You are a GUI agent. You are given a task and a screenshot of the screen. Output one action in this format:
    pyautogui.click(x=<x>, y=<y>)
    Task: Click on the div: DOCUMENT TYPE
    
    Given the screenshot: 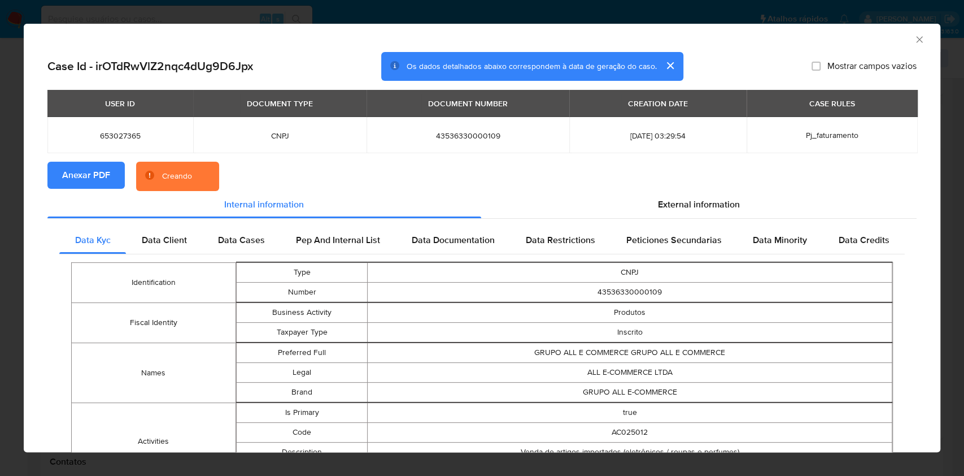 What is the action you would take?
    pyautogui.click(x=280, y=103)
    